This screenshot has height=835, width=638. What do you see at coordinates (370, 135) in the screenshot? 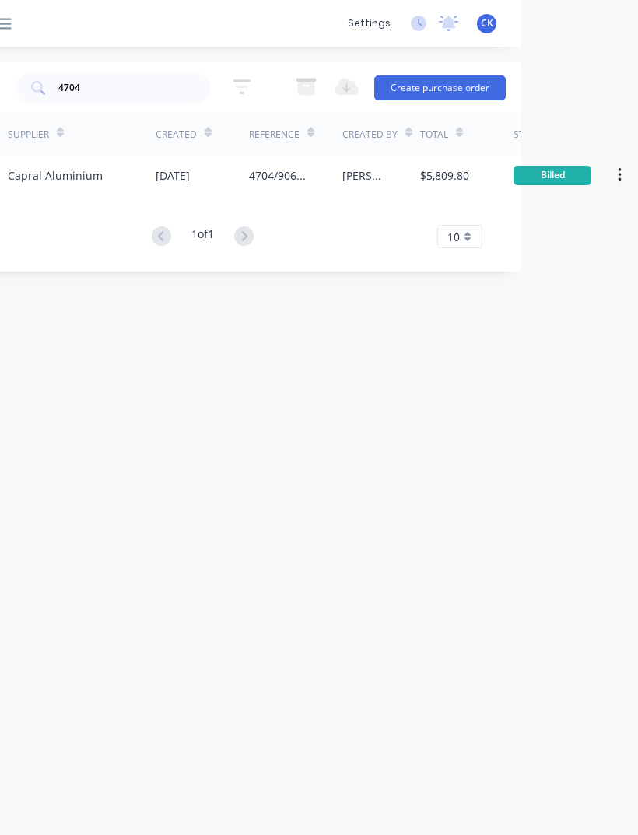
I see `div: Created By` at bounding box center [370, 135].